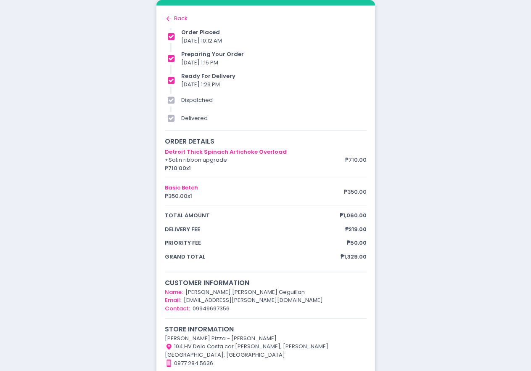 This screenshot has width=531, height=371. I want to click on div: delivered, so click(274, 118).